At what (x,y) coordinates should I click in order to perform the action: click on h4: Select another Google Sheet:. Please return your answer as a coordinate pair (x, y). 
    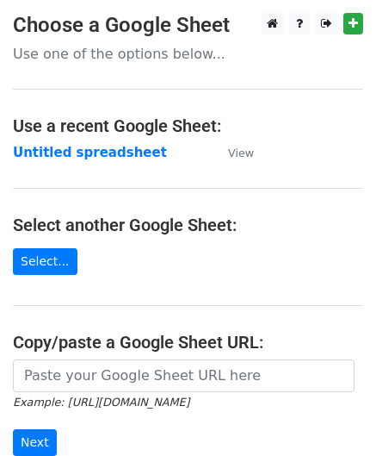
    Looking at the image, I should click on (188, 225).